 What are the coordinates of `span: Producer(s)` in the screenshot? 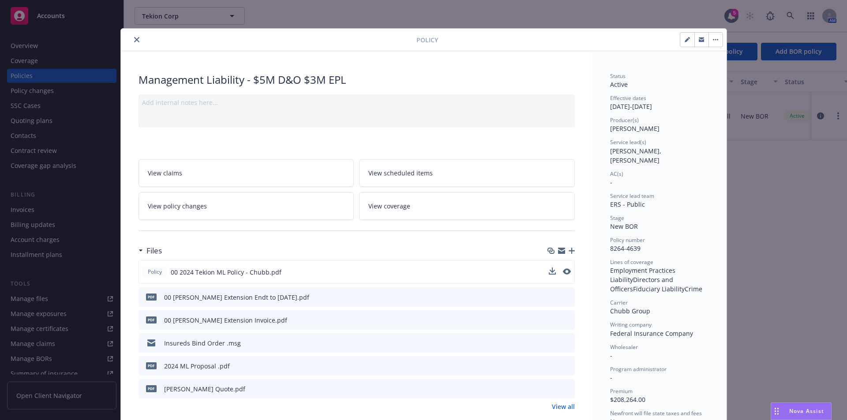 It's located at (624, 120).